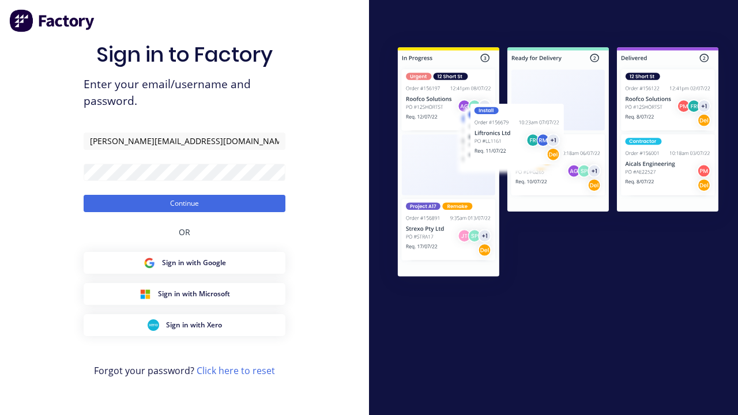  I want to click on span: Sign in with Xero, so click(194, 325).